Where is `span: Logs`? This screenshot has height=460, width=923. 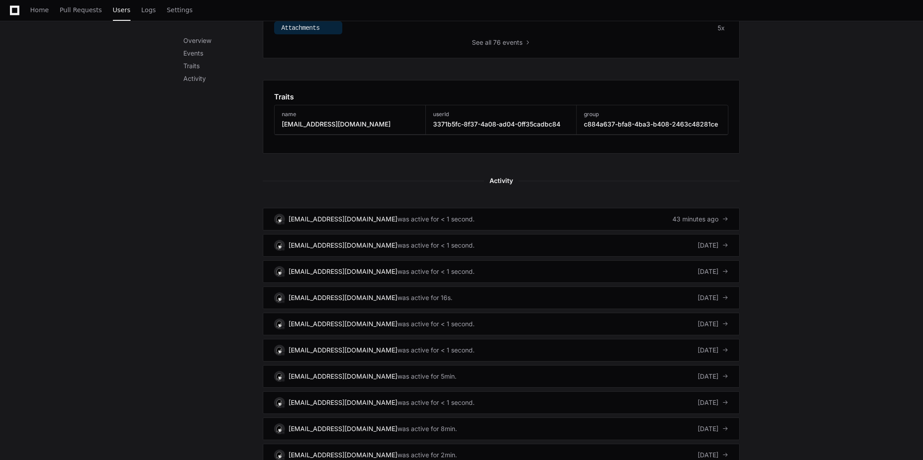
span: Logs is located at coordinates (149, 10).